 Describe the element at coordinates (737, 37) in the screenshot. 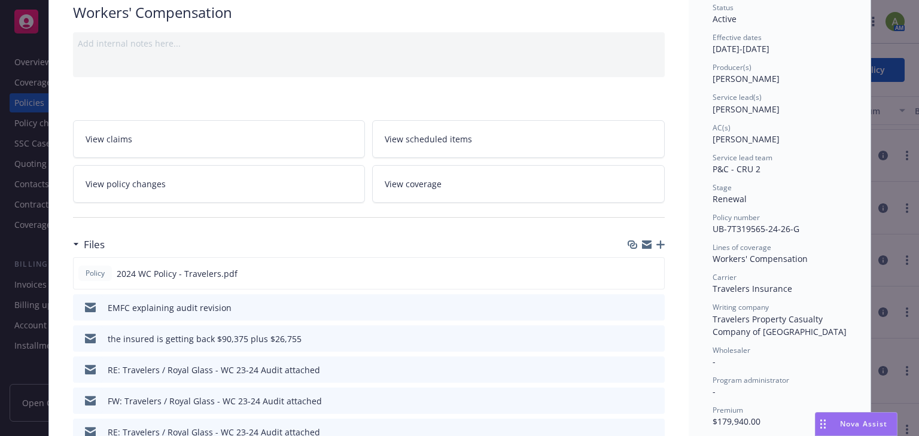

I see `span: Effective dates` at that location.